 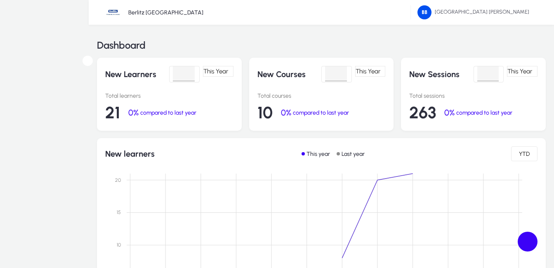 I want to click on p: New Learners, so click(x=135, y=74).